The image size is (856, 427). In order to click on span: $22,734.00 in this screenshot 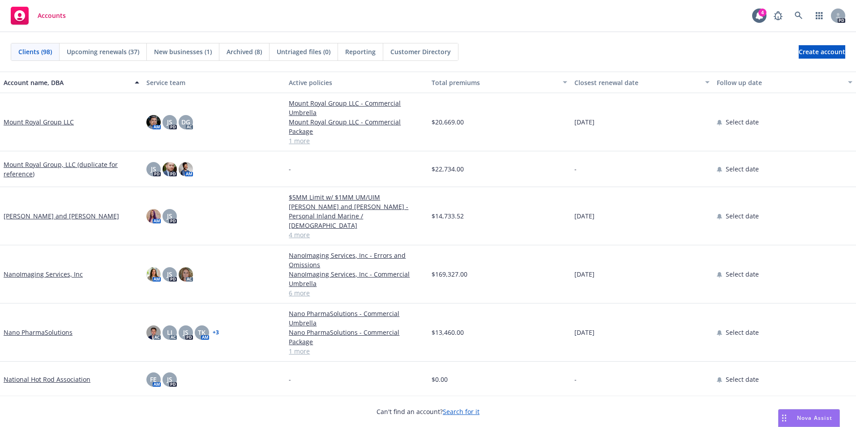, I will do `click(447, 169)`.